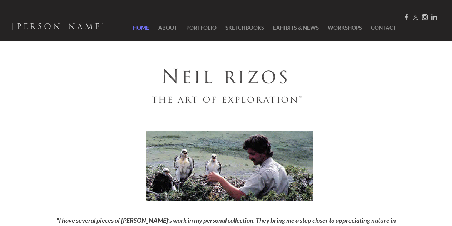 Image resolution: width=452 pixels, height=226 pixels. I want to click on img: Neil Rizos, so click(226, 87).